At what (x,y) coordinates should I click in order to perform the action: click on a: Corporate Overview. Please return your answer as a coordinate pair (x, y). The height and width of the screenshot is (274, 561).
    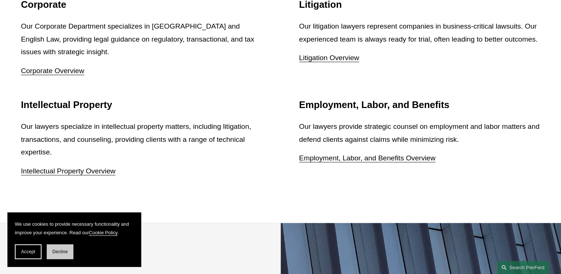
    Looking at the image, I should click on (53, 70).